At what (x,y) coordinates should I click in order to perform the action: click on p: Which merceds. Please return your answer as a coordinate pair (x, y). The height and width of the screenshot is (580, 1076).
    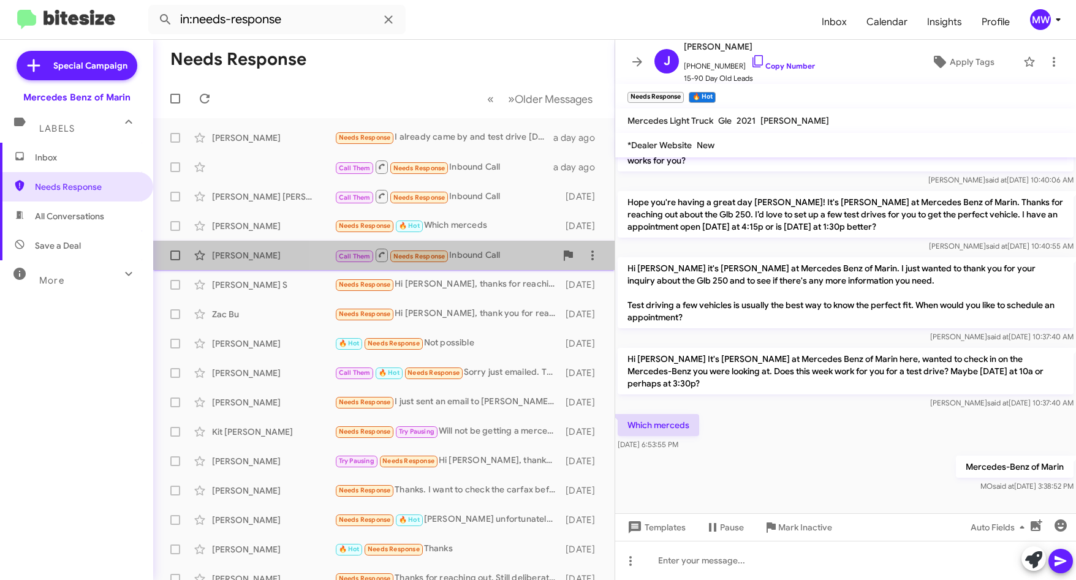
    Looking at the image, I should click on (658, 425).